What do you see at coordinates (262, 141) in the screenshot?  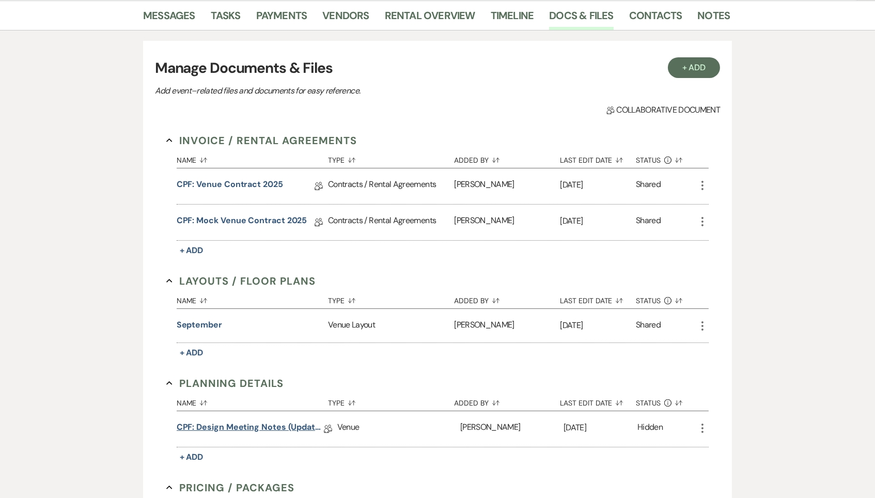 I see `button: Invoice / Rental Agreements` at bounding box center [262, 141].